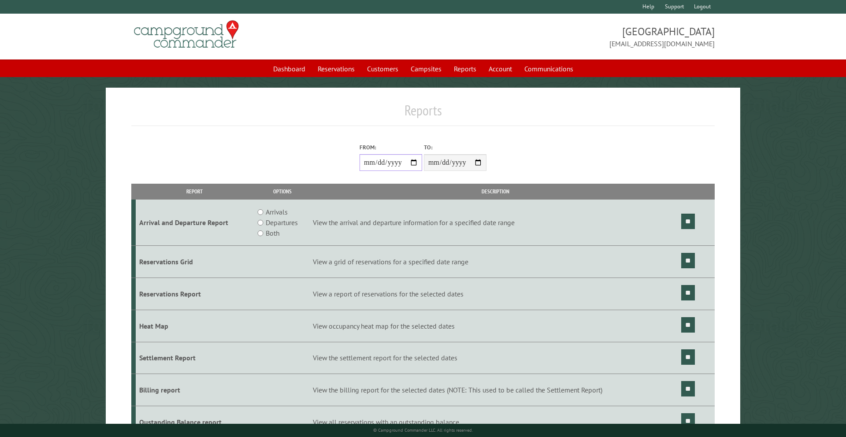  Describe the element at coordinates (495, 358) in the screenshot. I see `td: View the settlement report for the selected dates` at that location.